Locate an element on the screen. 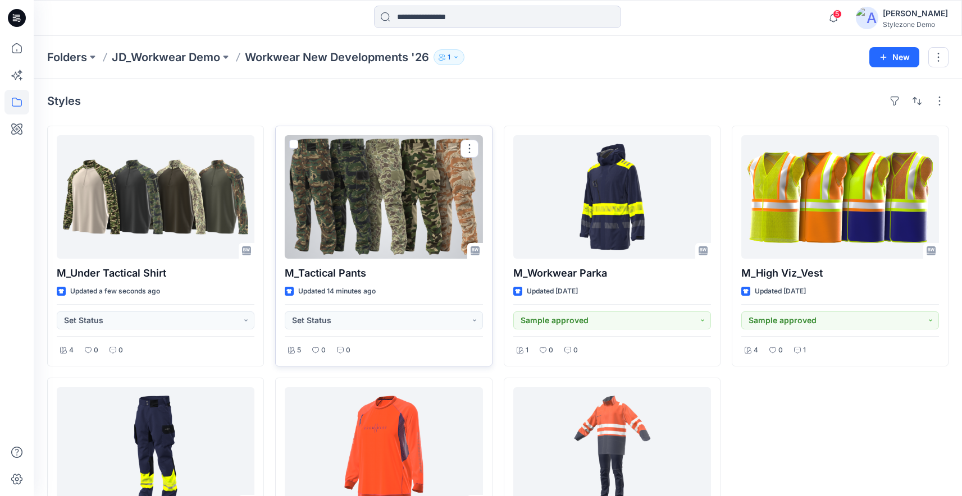  p: Folders is located at coordinates (67, 57).